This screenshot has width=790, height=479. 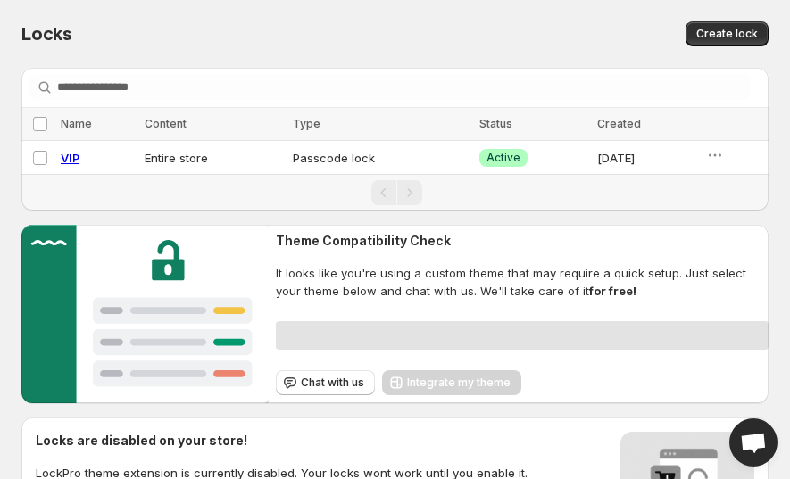 What do you see at coordinates (395, 192) in the screenshot?
I see `nav: Pagination` at bounding box center [395, 192].